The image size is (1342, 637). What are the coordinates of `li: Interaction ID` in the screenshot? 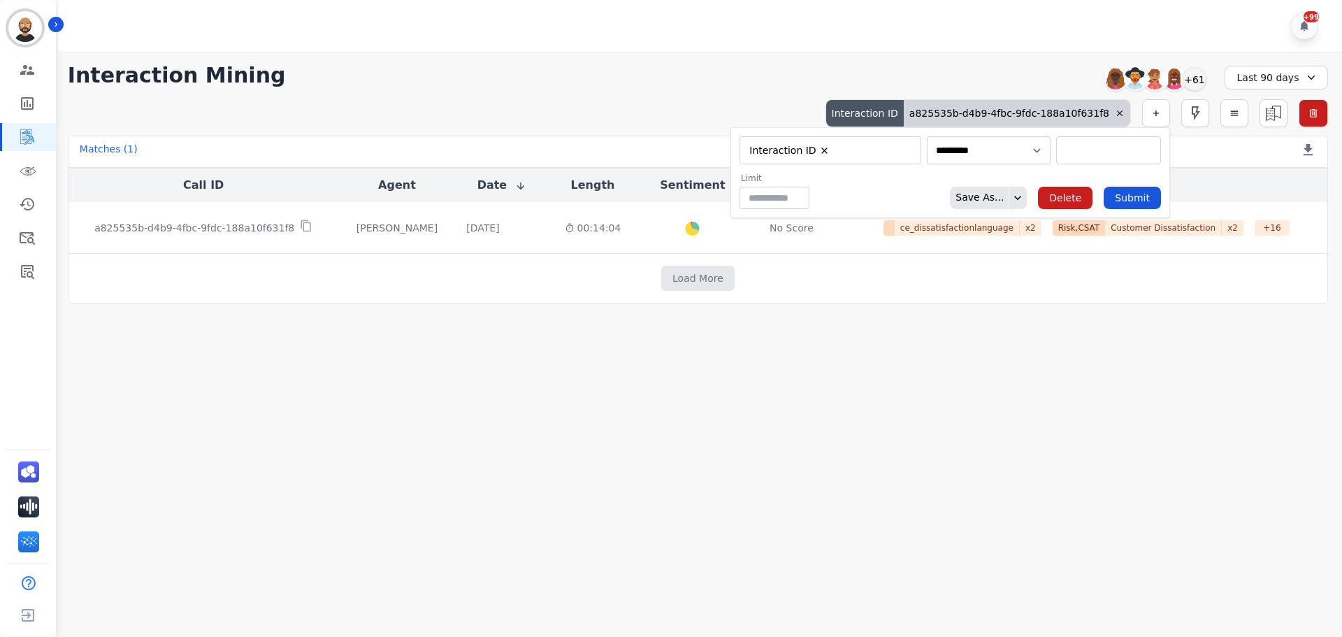 It's located at (790, 150).